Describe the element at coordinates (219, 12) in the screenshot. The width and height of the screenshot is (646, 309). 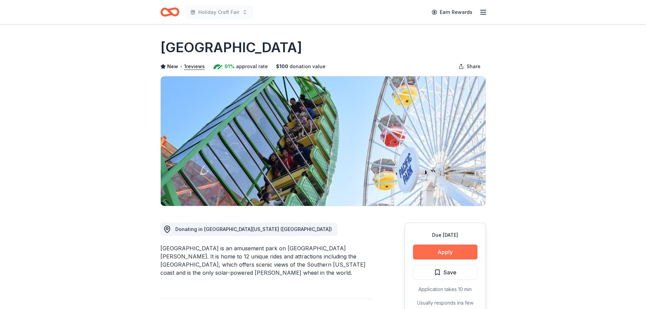
I see `button: Holiday Craft Fair` at that location.